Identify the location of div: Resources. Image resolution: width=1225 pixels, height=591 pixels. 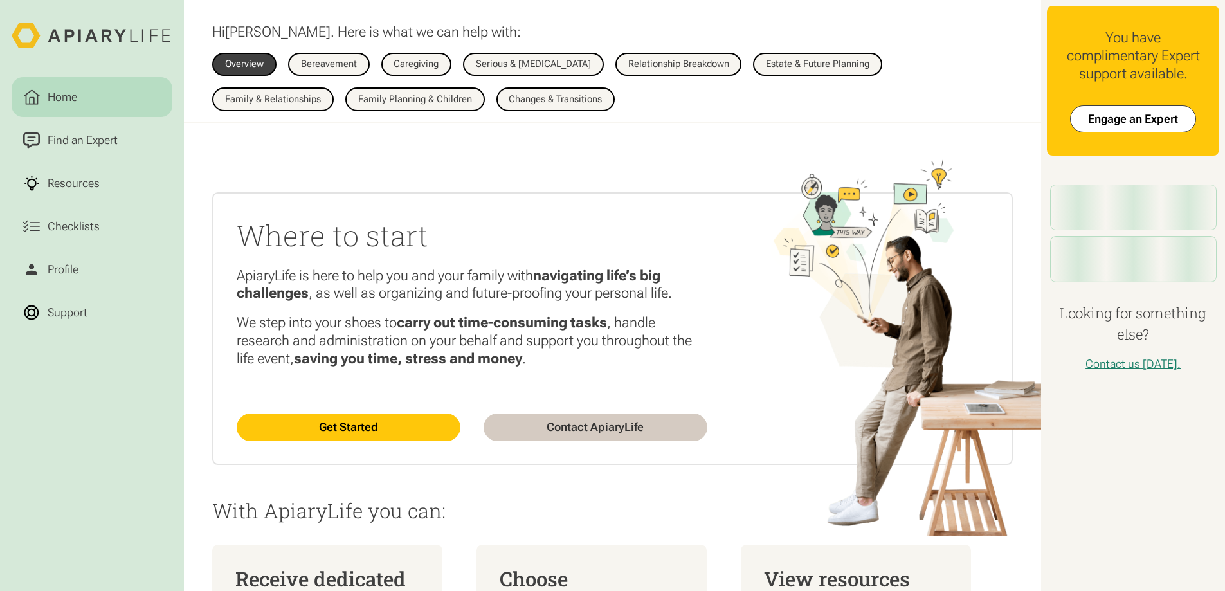
(73, 183).